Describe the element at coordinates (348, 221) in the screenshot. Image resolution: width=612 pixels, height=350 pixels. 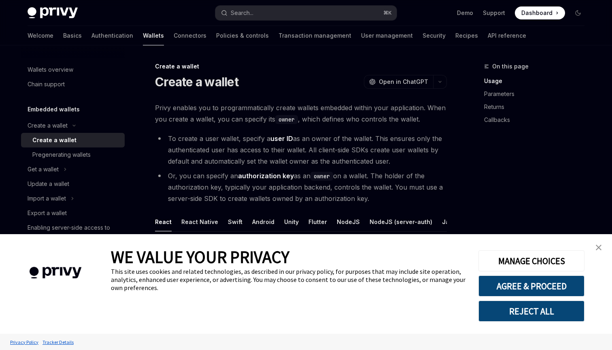
I see `button: NodeJS` at that location.